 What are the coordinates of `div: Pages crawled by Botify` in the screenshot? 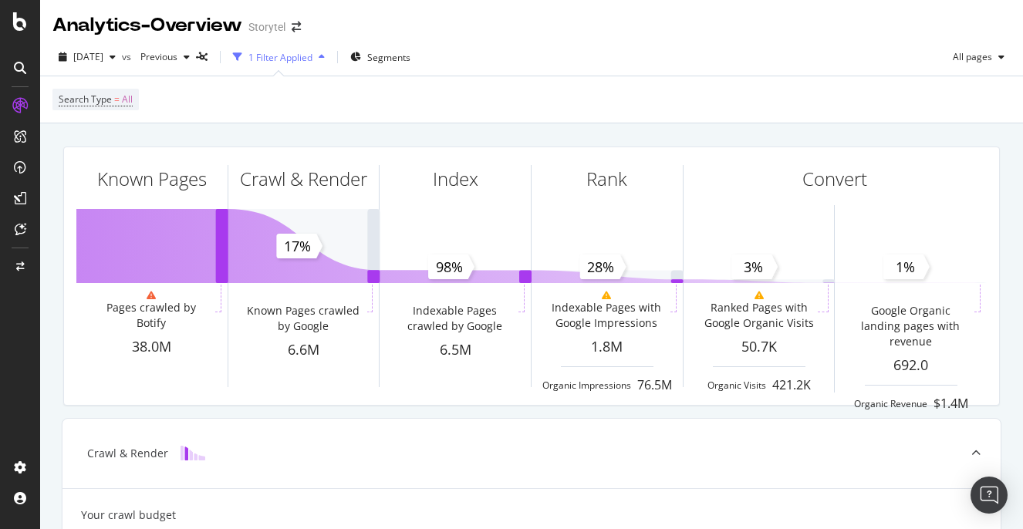 It's located at (151, 315).